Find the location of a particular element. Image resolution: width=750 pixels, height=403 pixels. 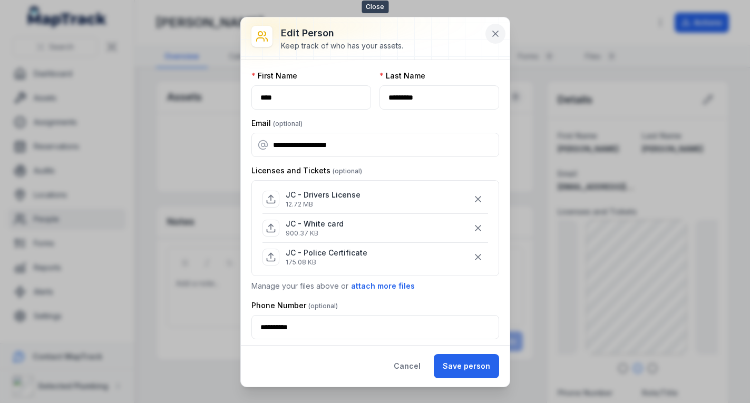

p: Manage your files above or is located at coordinates (375, 286).